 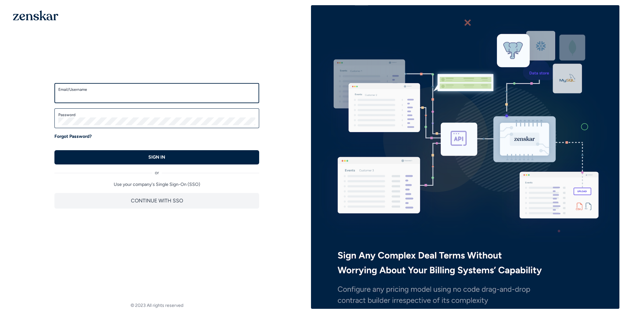 What do you see at coordinates (36, 15) in the screenshot?
I see `img: 1OGAJ2xQqyY4LXKgY66KYq0eOWRCkrZdAb3gUhuVAqdWPZE9SRJmCz+oDMSn4zDLXe31Ii730ItAGKgCKgCCgCikA4Av8PJUP...` at bounding box center [36, 15].